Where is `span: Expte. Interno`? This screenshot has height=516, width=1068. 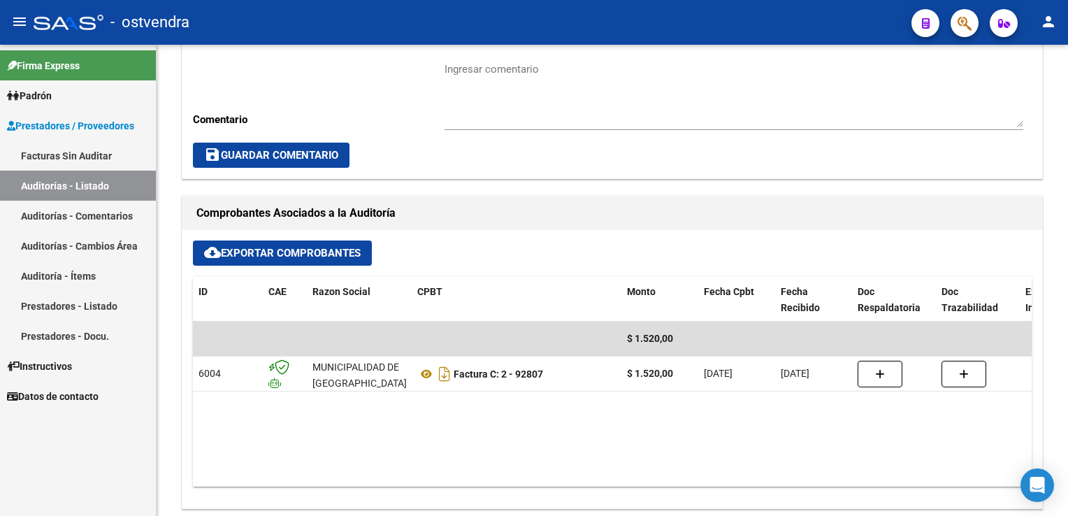 span: Expte. Interno is located at coordinates (1042, 299).